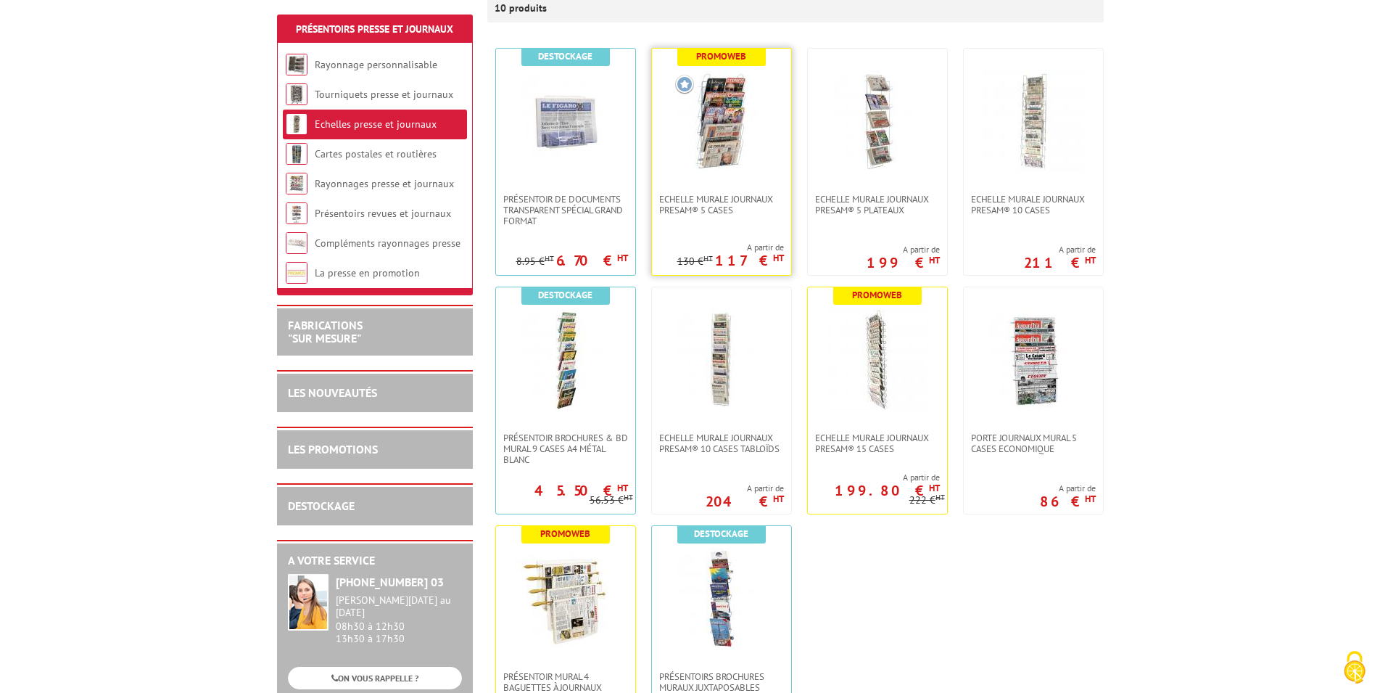  Describe the element at coordinates (581, 490) in the screenshot. I see `p: 45.50 €` at that location.